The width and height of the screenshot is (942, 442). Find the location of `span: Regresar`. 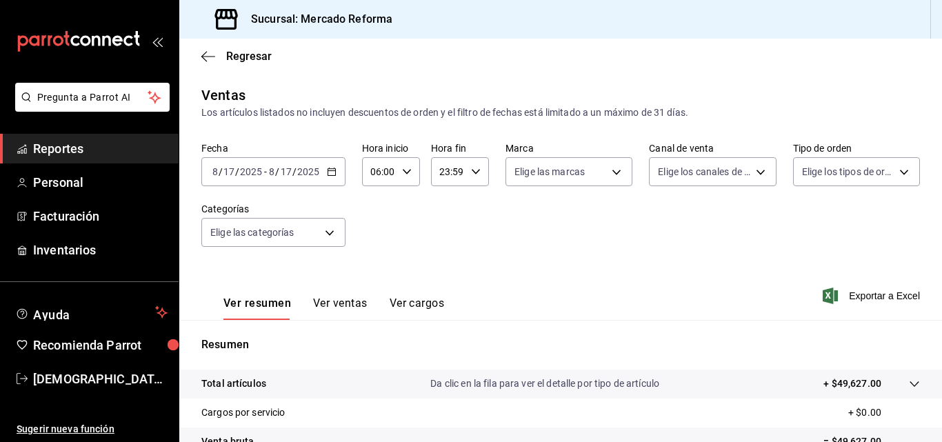

span: Regresar is located at coordinates (249, 56).